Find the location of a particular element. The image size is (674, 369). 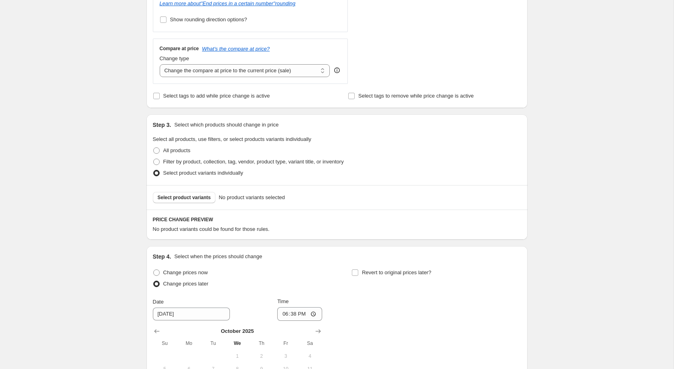

span: Revert to original prices later? is located at coordinates (396, 272).